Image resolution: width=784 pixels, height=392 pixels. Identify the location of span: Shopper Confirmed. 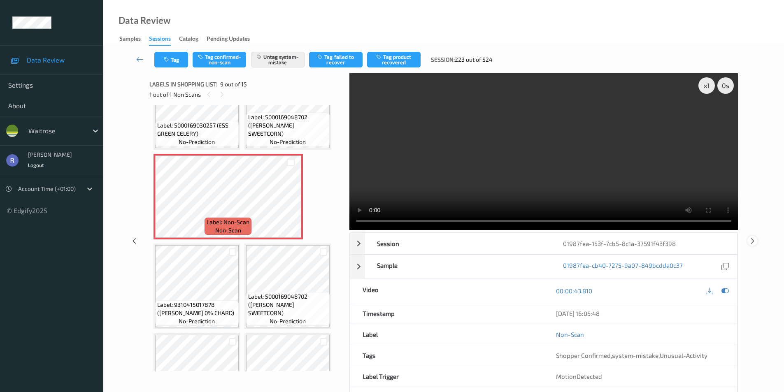
(583, 356).